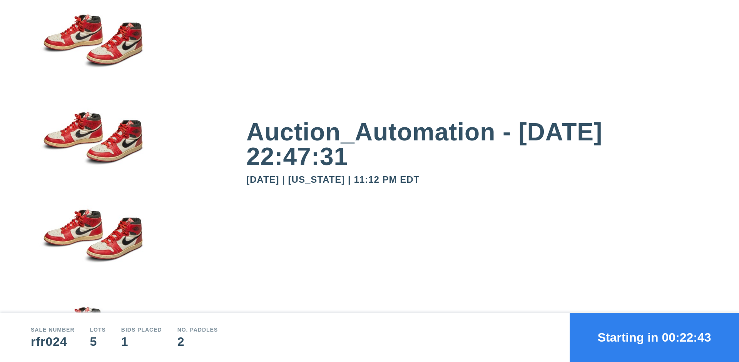 Image resolution: width=739 pixels, height=362 pixels. Describe the element at coordinates (198, 342) in the screenshot. I see `div: 2` at that location.